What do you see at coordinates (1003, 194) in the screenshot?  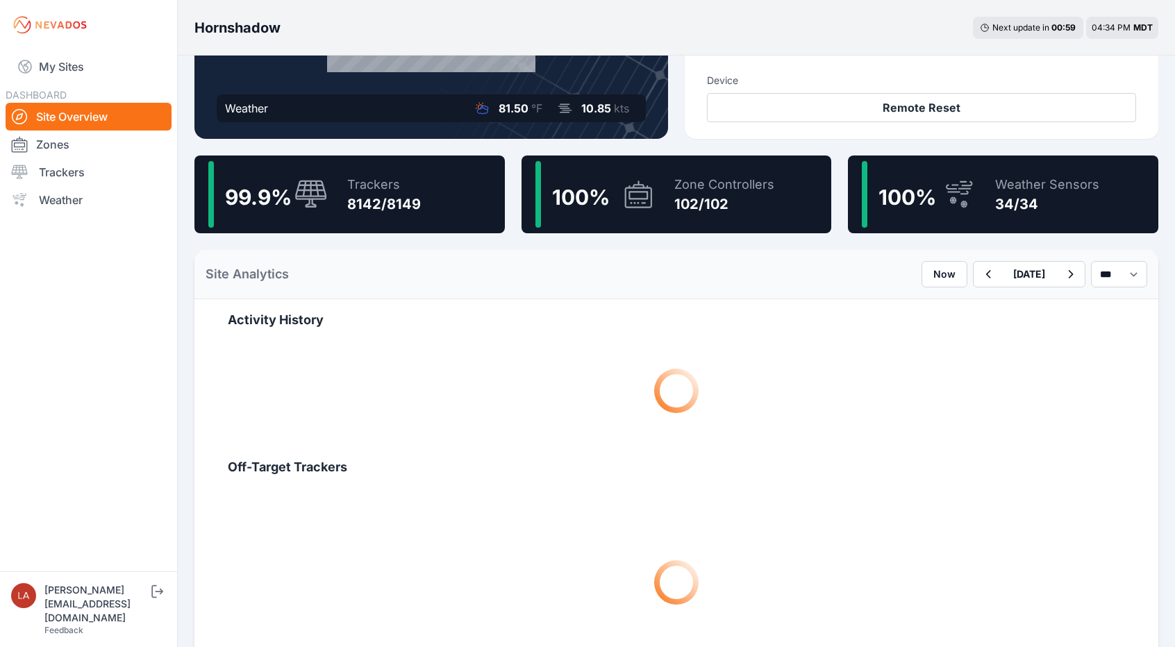 I see `a: 100%Weather Sensors34/34` at bounding box center [1003, 194].